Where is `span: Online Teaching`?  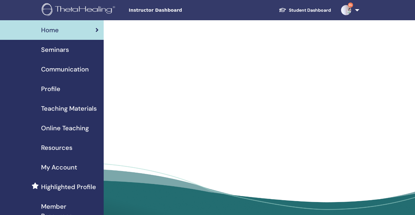
span: Online Teaching is located at coordinates (65, 128).